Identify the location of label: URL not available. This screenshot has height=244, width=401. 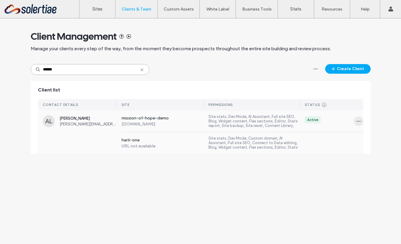
(163, 146).